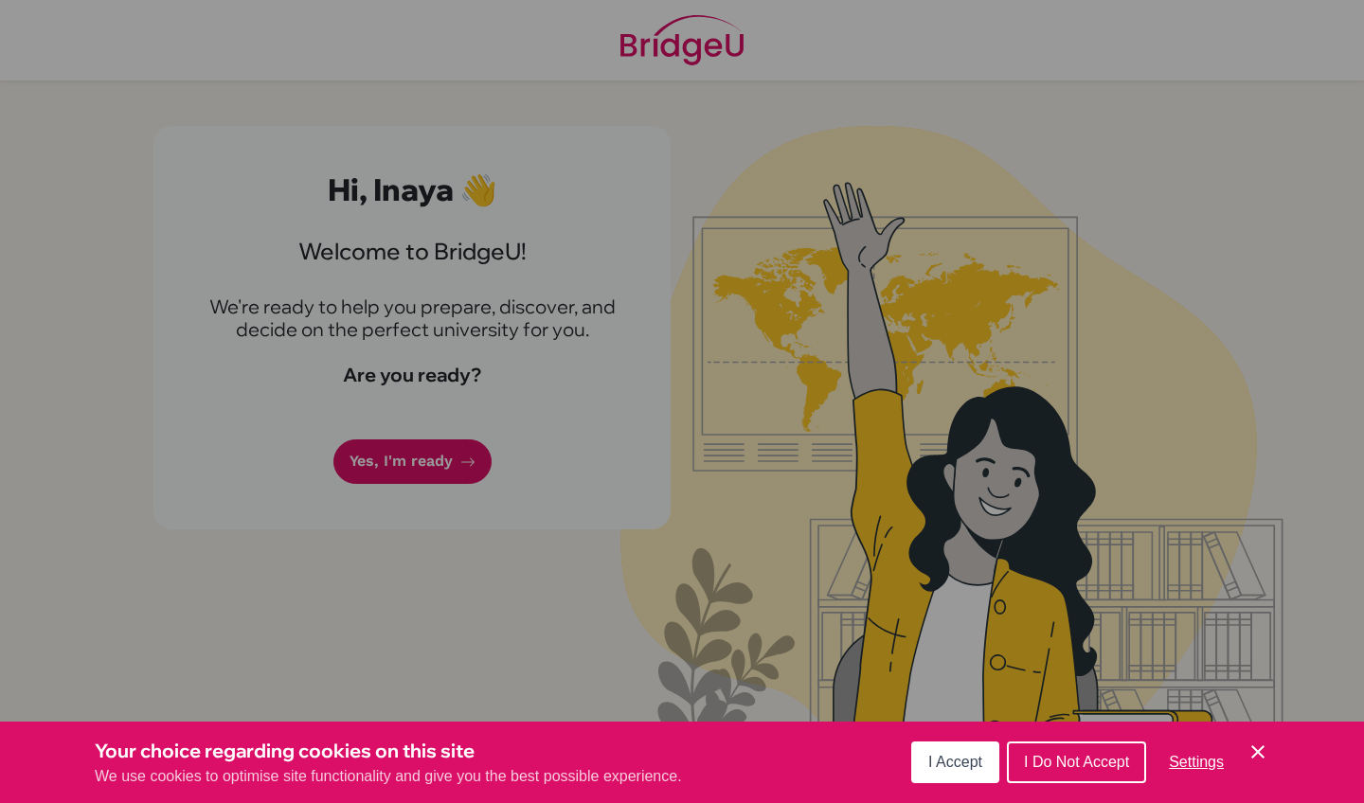 This screenshot has height=803, width=1364. Describe the element at coordinates (1196, 762) in the screenshot. I see `span: Settings` at that location.